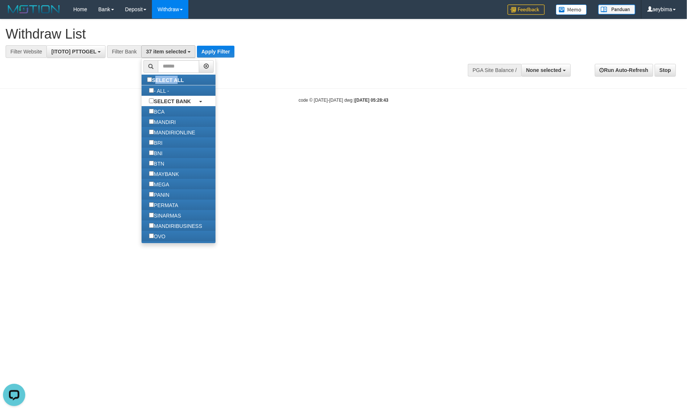  Describe the element at coordinates (157, 111) in the screenshot. I see `label: BCA` at that location.